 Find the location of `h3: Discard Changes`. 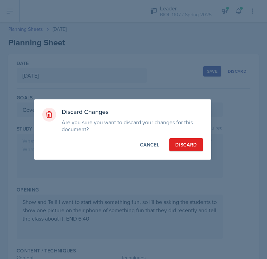

h3: Discard Changes is located at coordinates (132, 112).